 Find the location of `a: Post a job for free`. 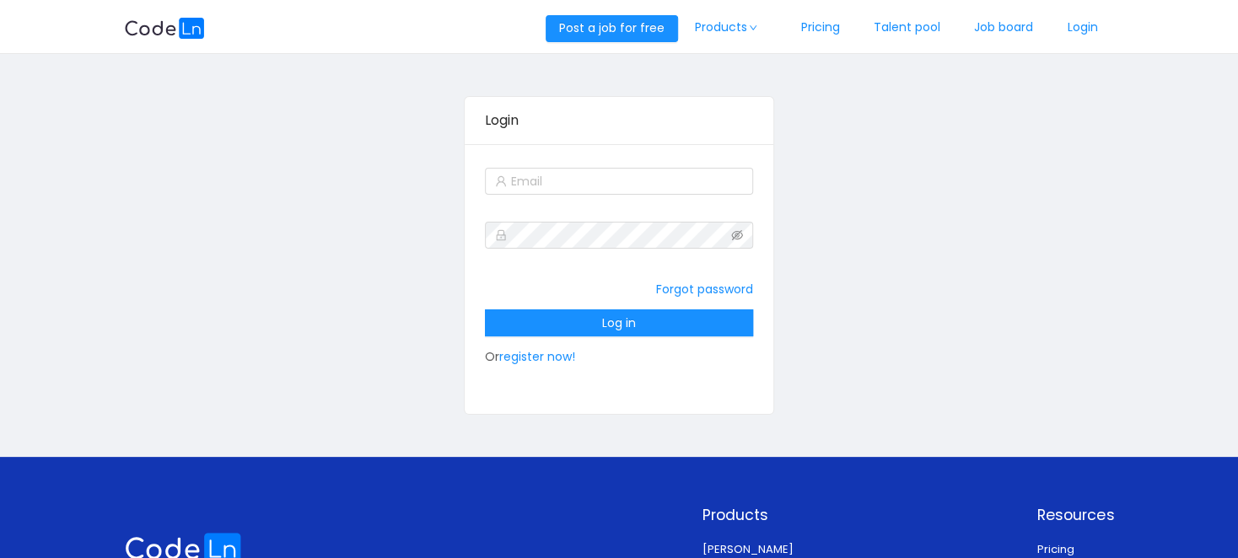

a: Post a job for free is located at coordinates (612, 28).